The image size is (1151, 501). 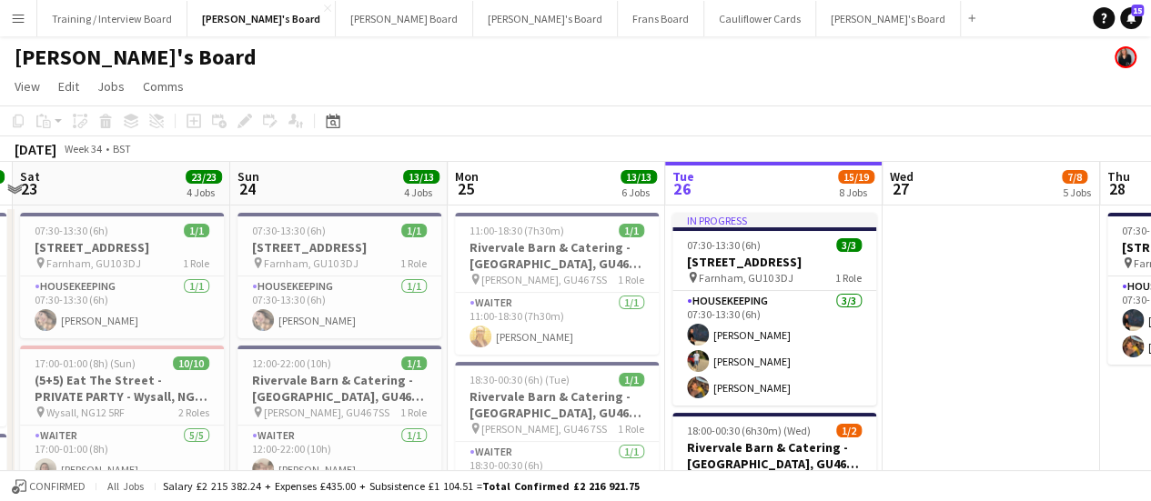 I want to click on span: Edit, so click(x=68, y=86).